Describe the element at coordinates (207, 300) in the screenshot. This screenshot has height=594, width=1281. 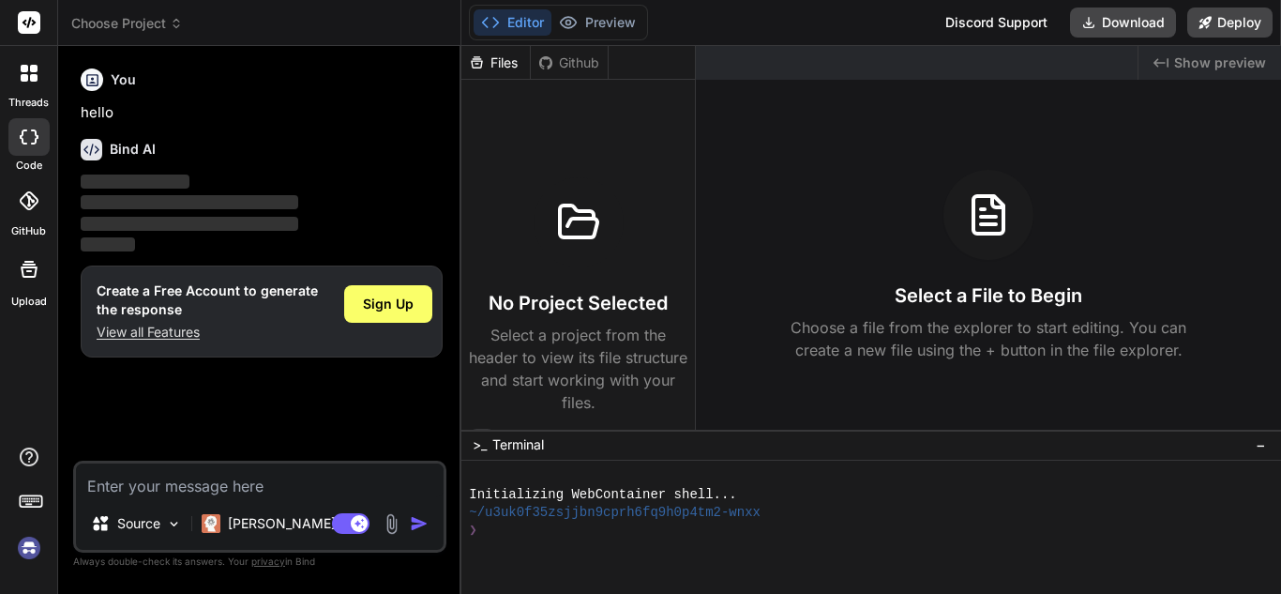
I see `h1: Create a Free Account to generate the response` at that location.